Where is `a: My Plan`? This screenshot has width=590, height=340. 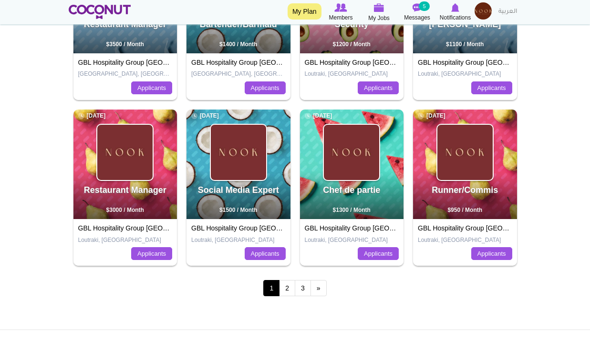
a: My Plan is located at coordinates (304, 11).